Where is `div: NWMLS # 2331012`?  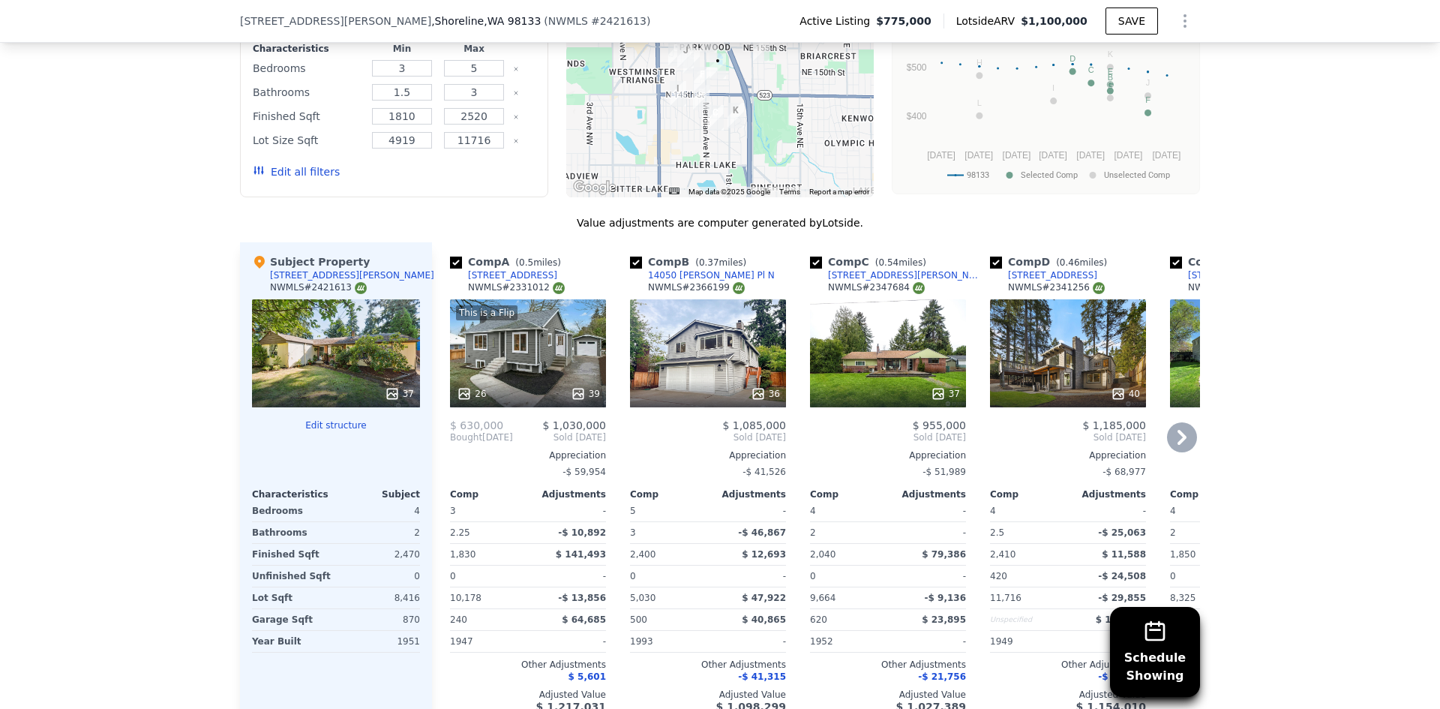 div: NWMLS # 2331012 is located at coordinates (516, 287).